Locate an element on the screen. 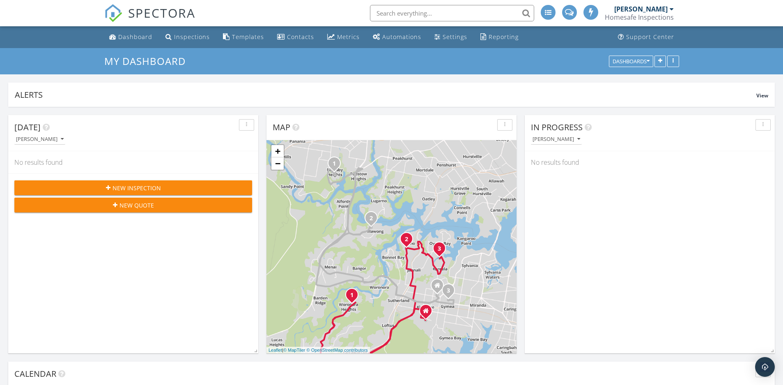 The image size is (783, 385). a: Dashboard is located at coordinates (131, 37).